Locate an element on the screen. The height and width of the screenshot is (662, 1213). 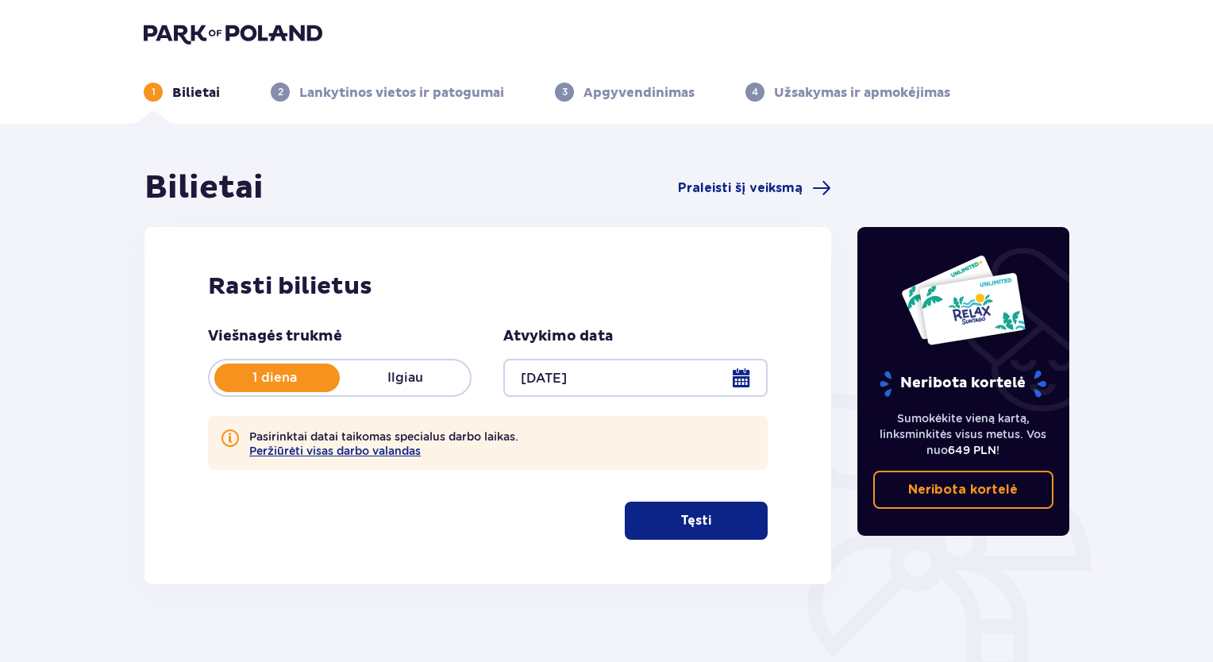
font: 1 is located at coordinates (153, 91).